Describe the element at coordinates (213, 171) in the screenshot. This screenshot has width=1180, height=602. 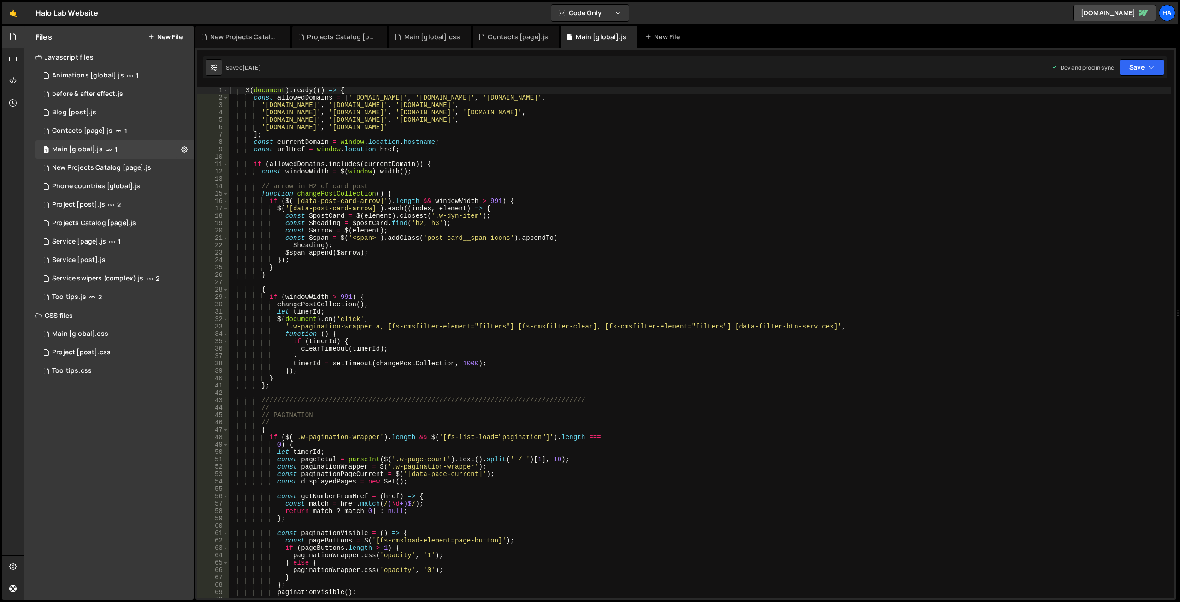
I see `div: 12` at that location.